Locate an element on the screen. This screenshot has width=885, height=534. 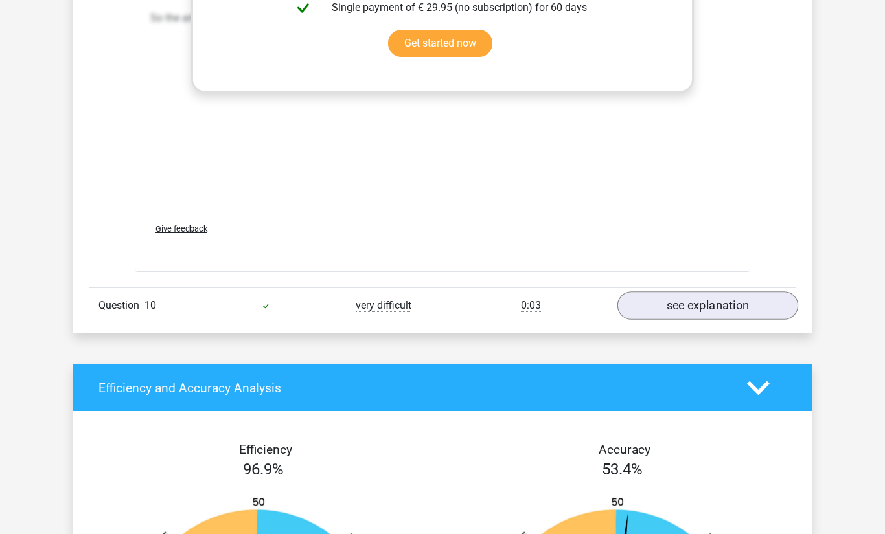
span: 53.4% is located at coordinates (622, 470).